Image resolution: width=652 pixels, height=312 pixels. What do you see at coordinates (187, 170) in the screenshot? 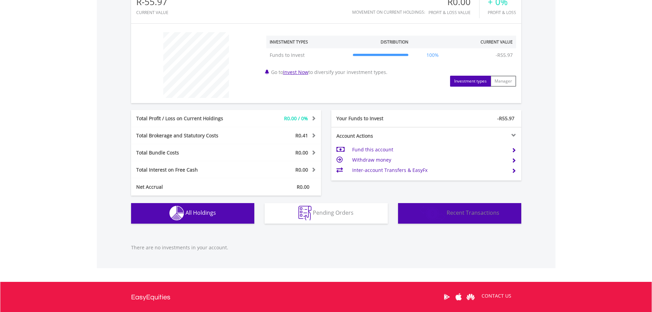
I see `div: Total Interest on Free Cash` at bounding box center [187, 170].